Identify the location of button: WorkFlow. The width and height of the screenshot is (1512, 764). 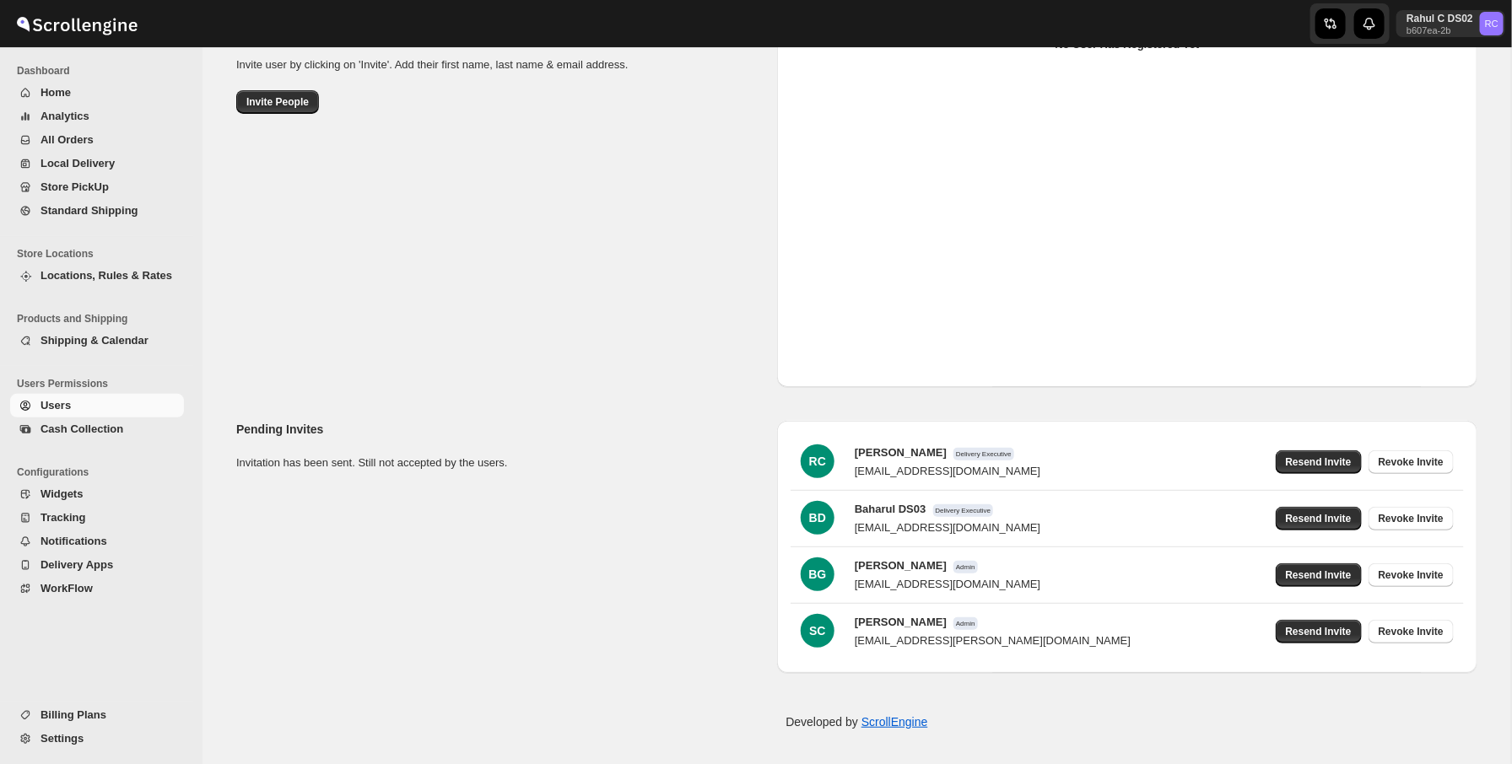
(97, 589).